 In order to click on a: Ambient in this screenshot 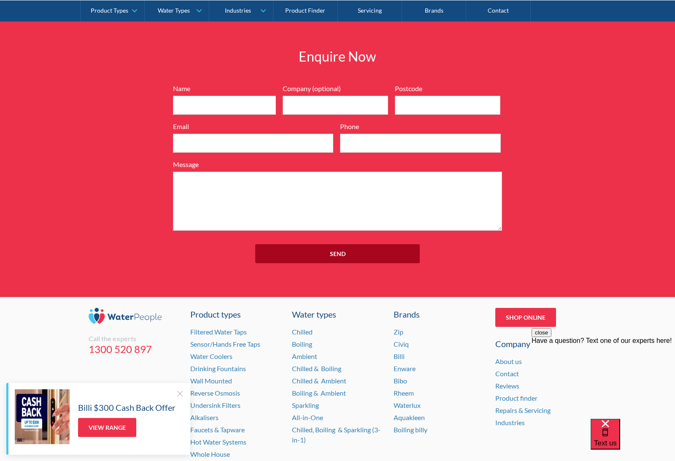, I will do `click(305, 356)`.